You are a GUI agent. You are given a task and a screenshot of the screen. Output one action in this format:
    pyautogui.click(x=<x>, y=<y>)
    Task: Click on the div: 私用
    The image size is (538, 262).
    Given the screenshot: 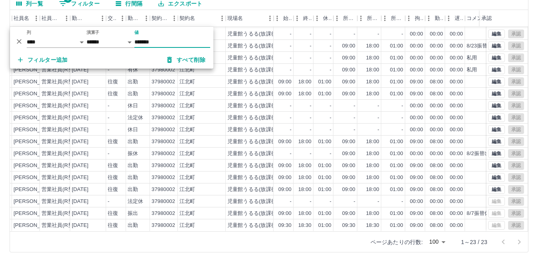 What is the action you would take?
    pyautogui.click(x=472, y=58)
    